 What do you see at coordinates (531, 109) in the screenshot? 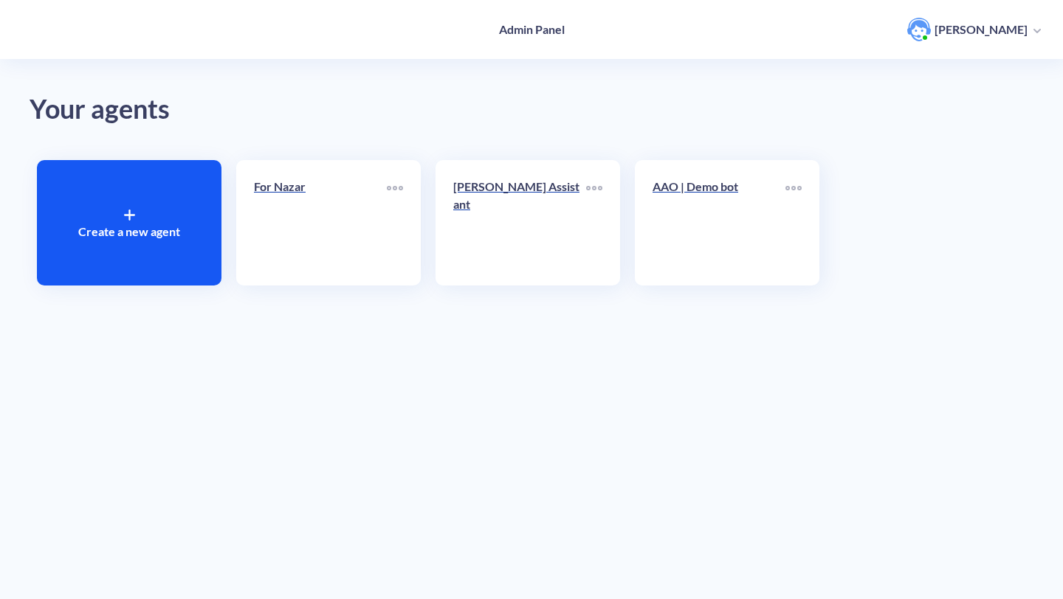
I see `div: Your agents` at bounding box center [531, 109].